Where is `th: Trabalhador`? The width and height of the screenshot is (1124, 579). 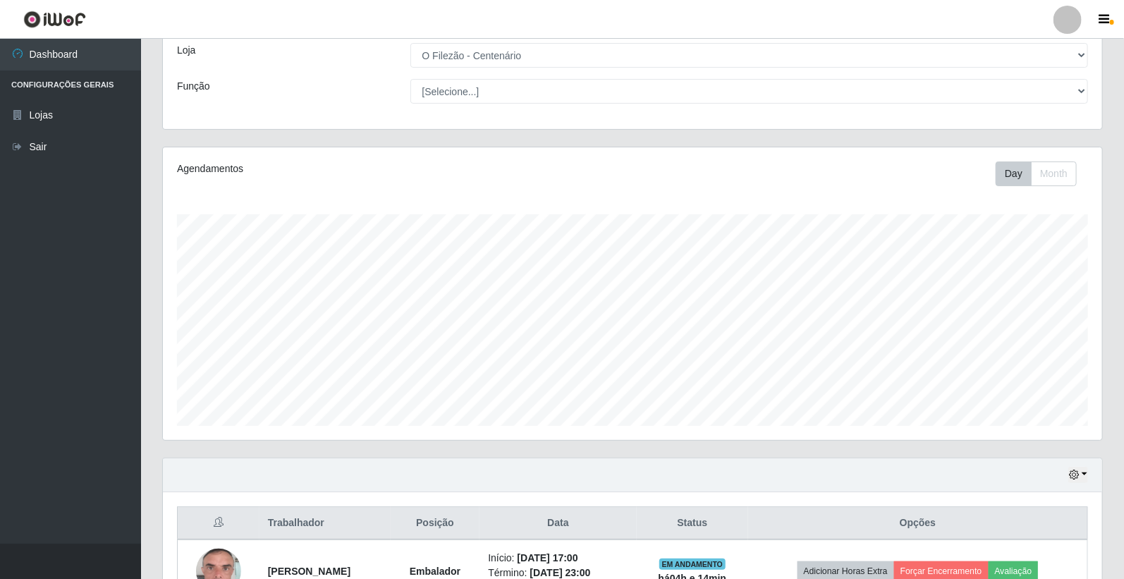 th: Trabalhador is located at coordinates (325, 523).